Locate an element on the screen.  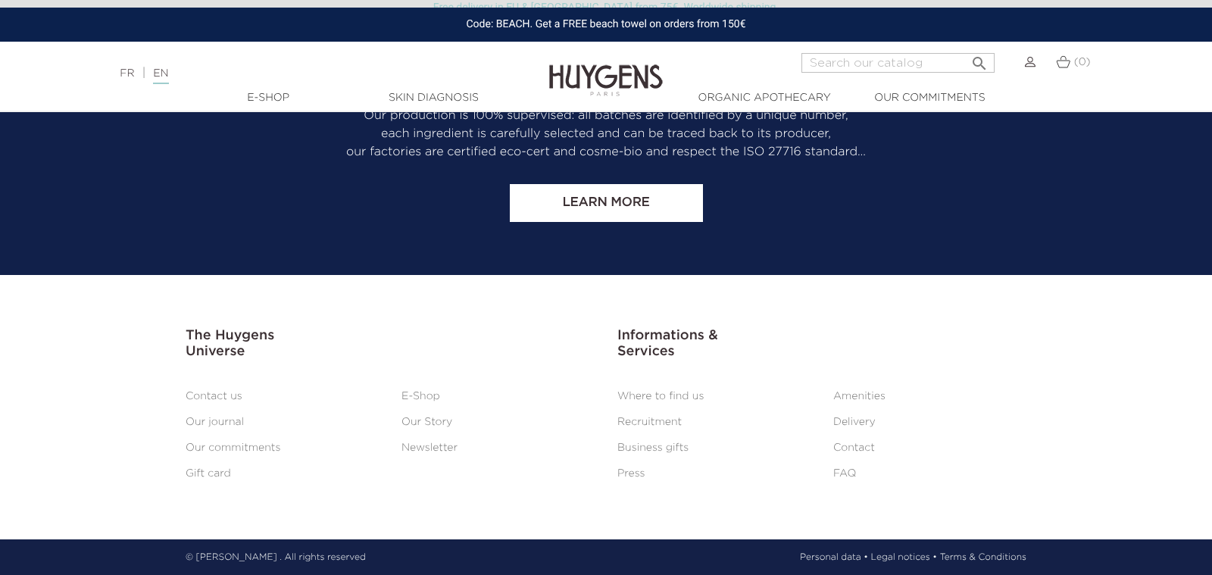
a: Contact us is located at coordinates (214, 396).